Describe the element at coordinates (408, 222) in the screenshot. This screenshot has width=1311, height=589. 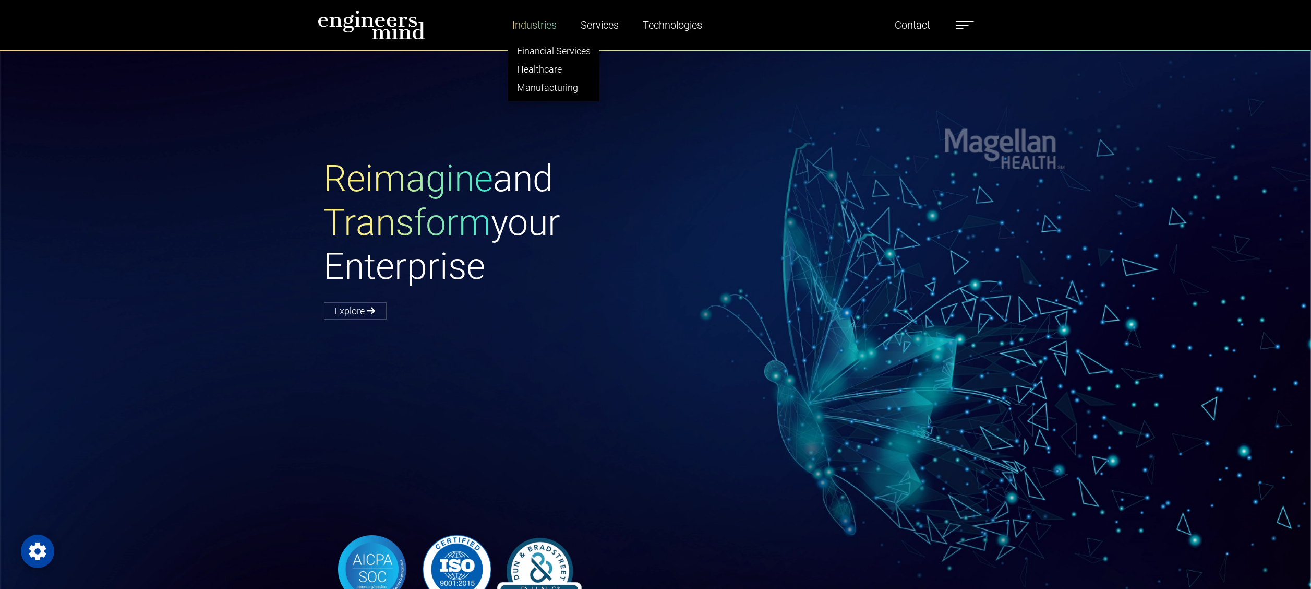
I see `span: Transform` at that location.